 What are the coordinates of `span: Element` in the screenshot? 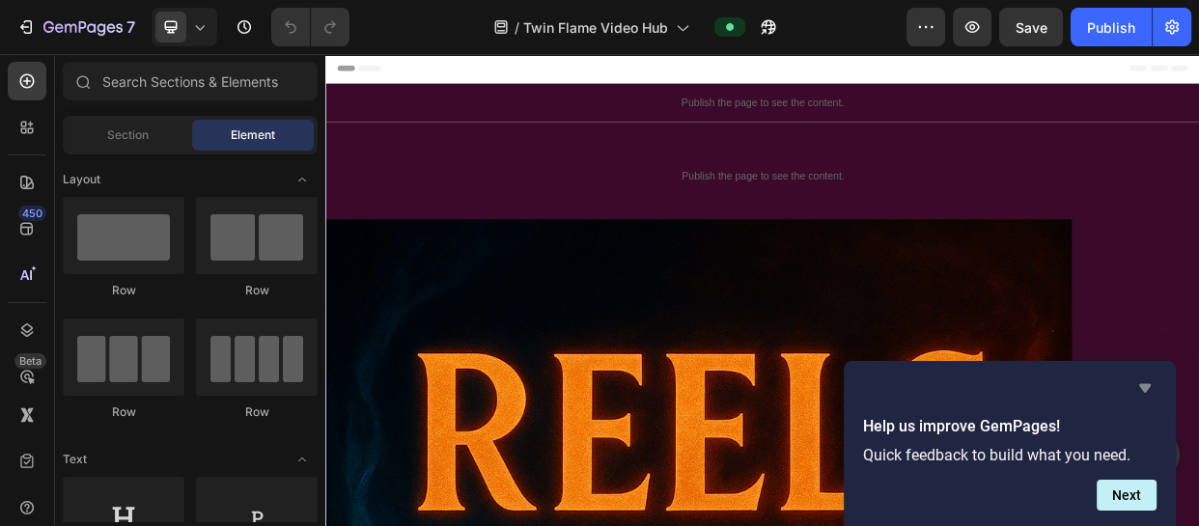 It's located at (253, 135).